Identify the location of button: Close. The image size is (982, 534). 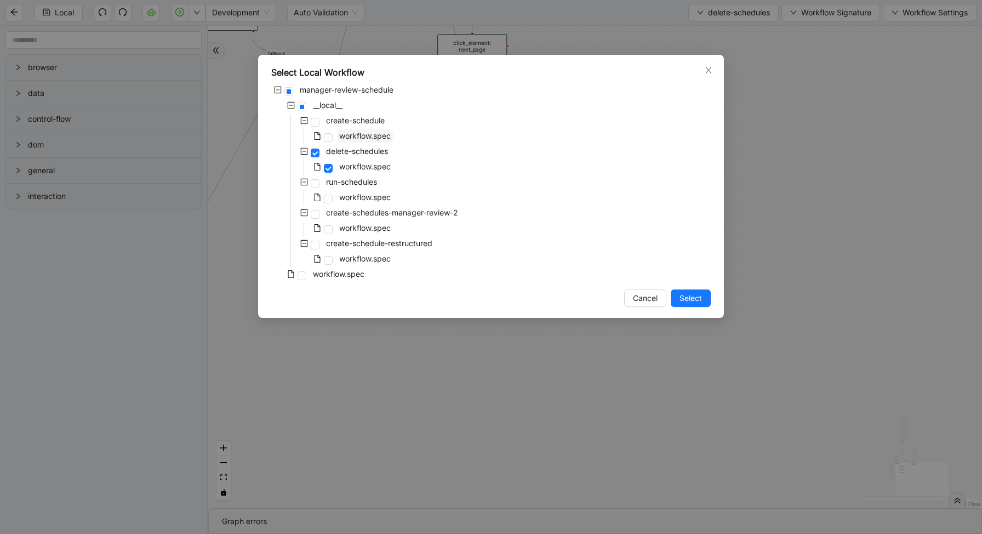
(709, 70).